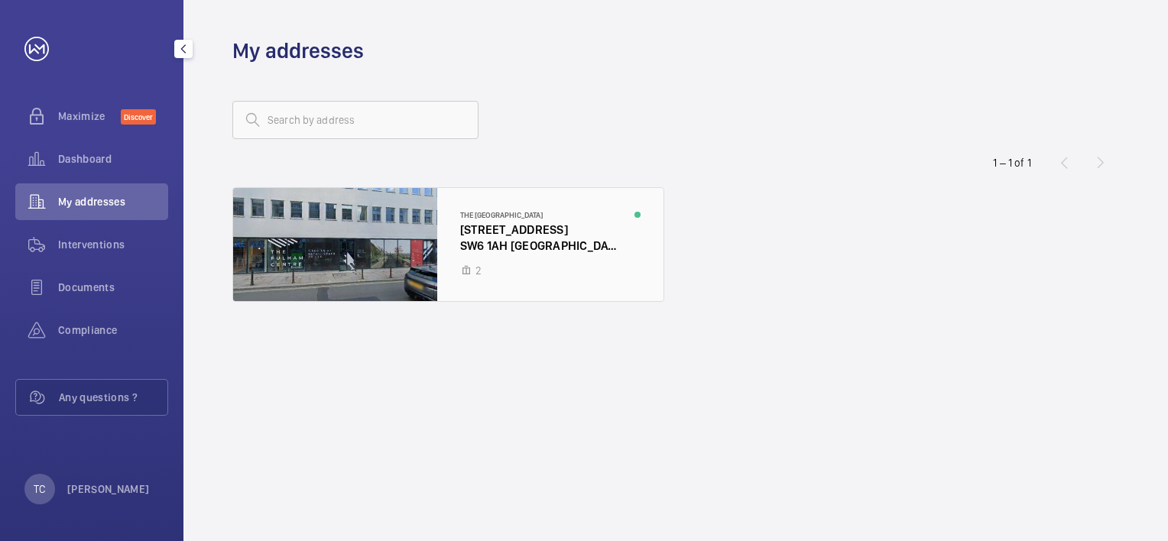 This screenshot has width=1168, height=541. Describe the element at coordinates (113, 159) in the screenshot. I see `span: Dashboard` at that location.